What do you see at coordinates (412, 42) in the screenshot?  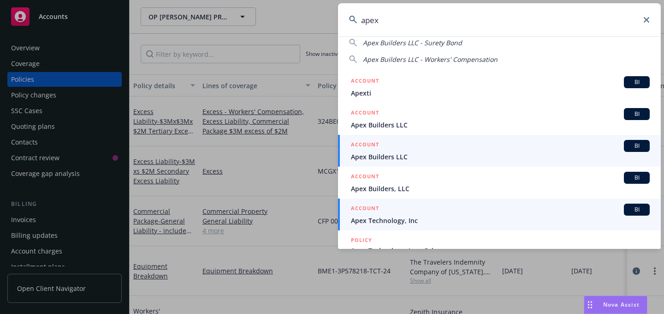 I see `span: Apex Builders LLC - Surety Bond` at bounding box center [412, 42].